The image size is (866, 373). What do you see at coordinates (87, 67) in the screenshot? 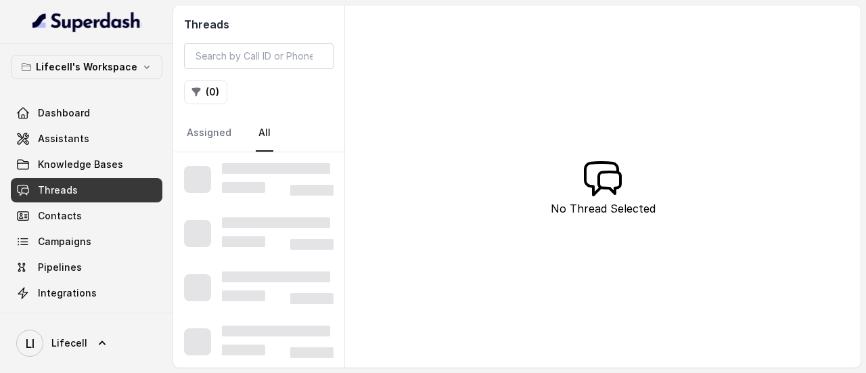
I see `p: Lifecell's Workspace` at bounding box center [87, 67].